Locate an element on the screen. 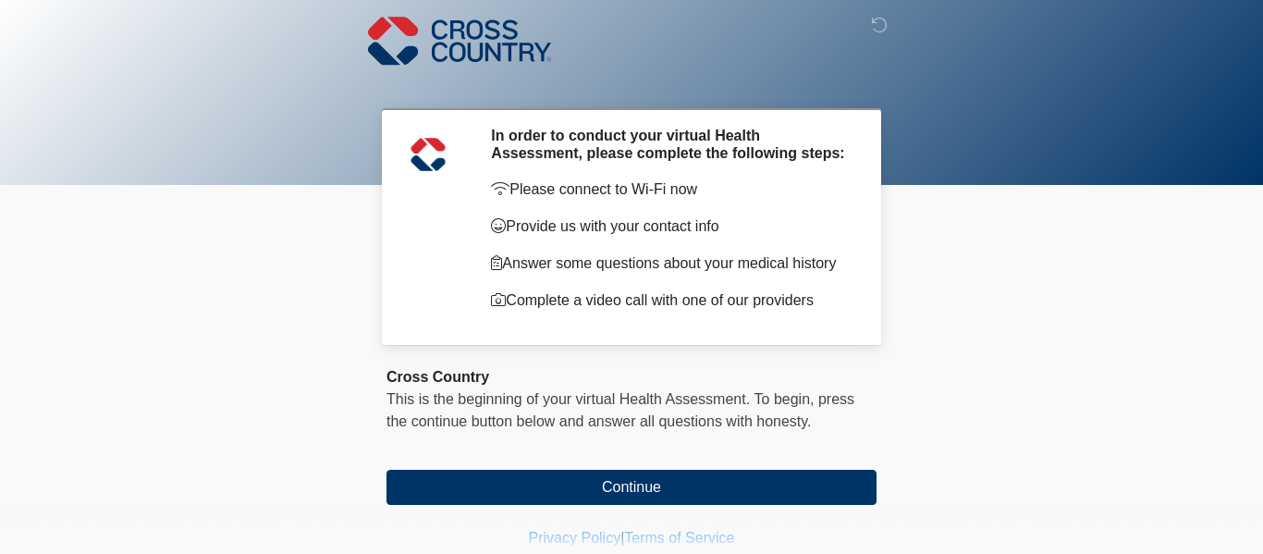 This screenshot has height=554, width=1263. h2: In order to conduct your virtual Health Assessment, please complete the following steps: is located at coordinates (669, 144).